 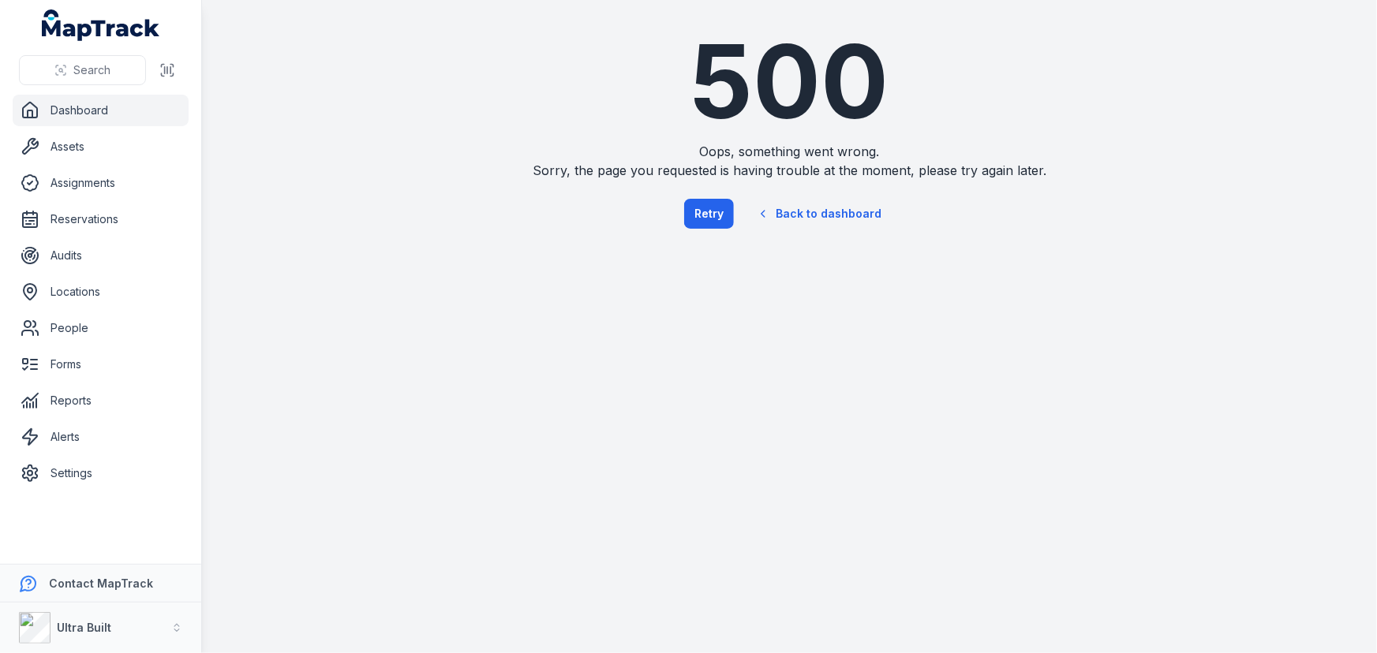 What do you see at coordinates (790, 152) in the screenshot?
I see `span: Oops, something went wrong.` at bounding box center [790, 152].